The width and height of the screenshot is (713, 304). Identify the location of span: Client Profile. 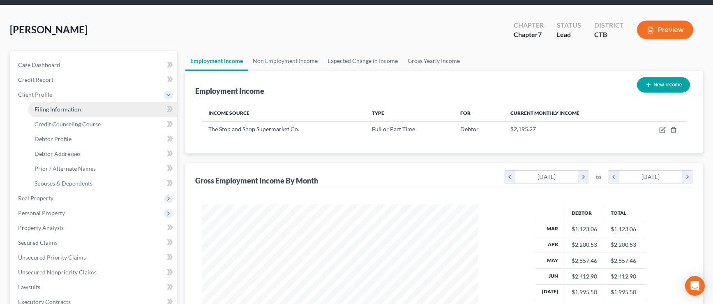
(35, 94).